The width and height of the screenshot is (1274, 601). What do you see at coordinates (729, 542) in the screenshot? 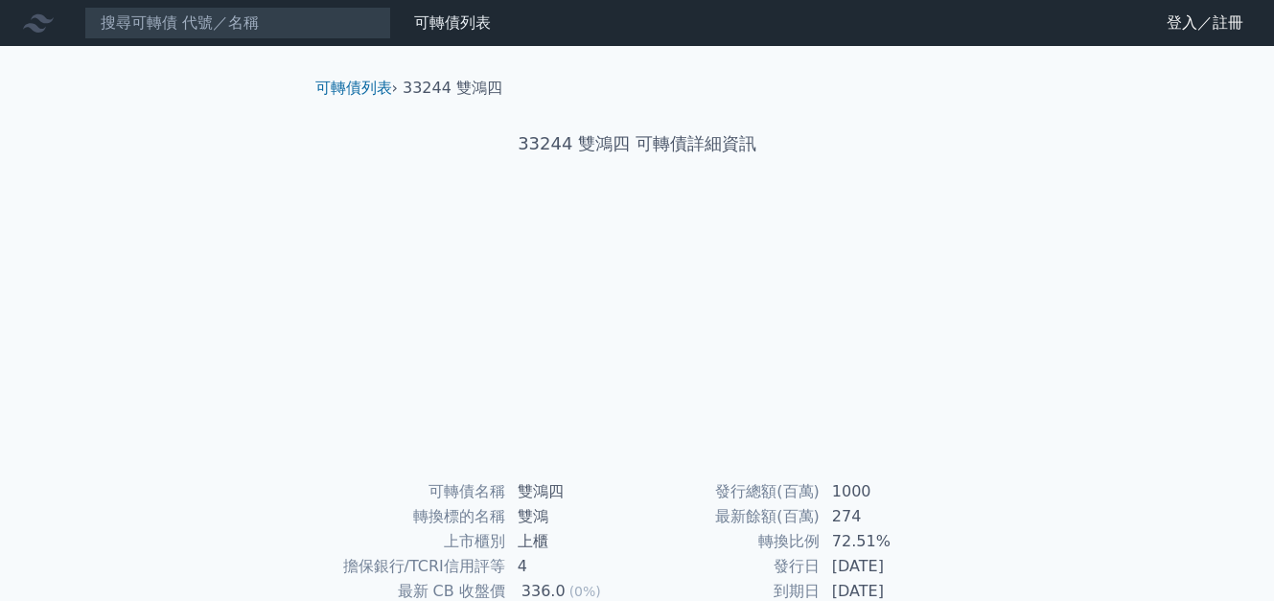
I see `td: 轉換比例` at bounding box center [729, 542].